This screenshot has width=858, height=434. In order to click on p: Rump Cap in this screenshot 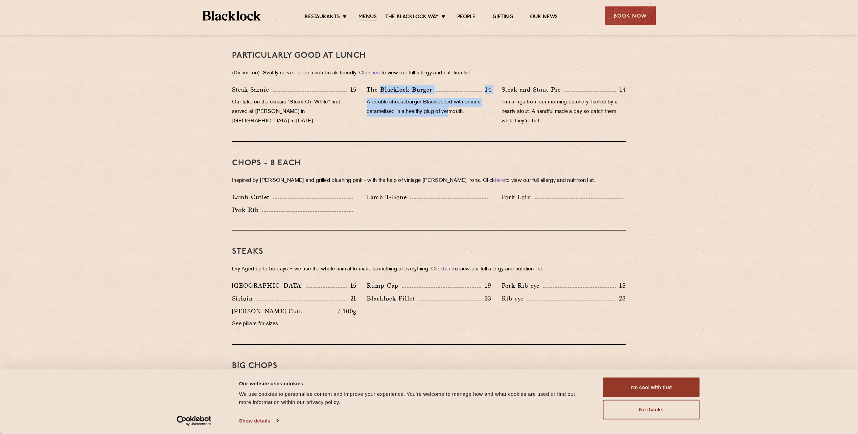, I will do `click(384, 286)`.